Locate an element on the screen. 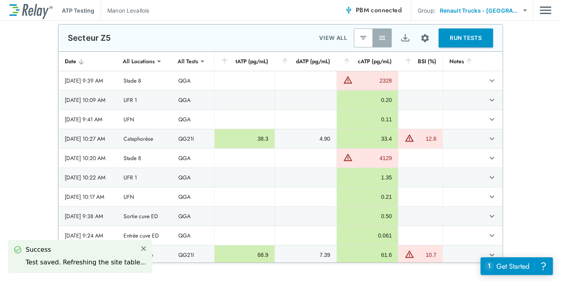 Image resolution: width=561 pixels, height=281 pixels. div: cATP (pg/mL) is located at coordinates (368, 61).